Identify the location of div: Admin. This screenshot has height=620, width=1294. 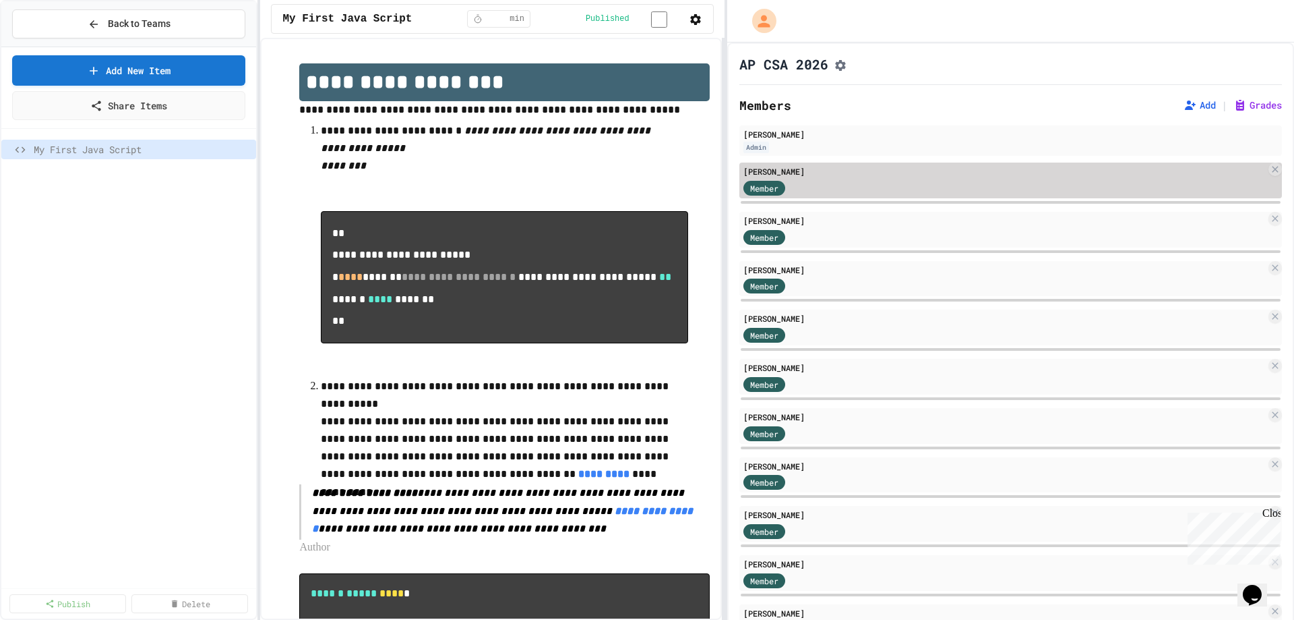
(756, 147).